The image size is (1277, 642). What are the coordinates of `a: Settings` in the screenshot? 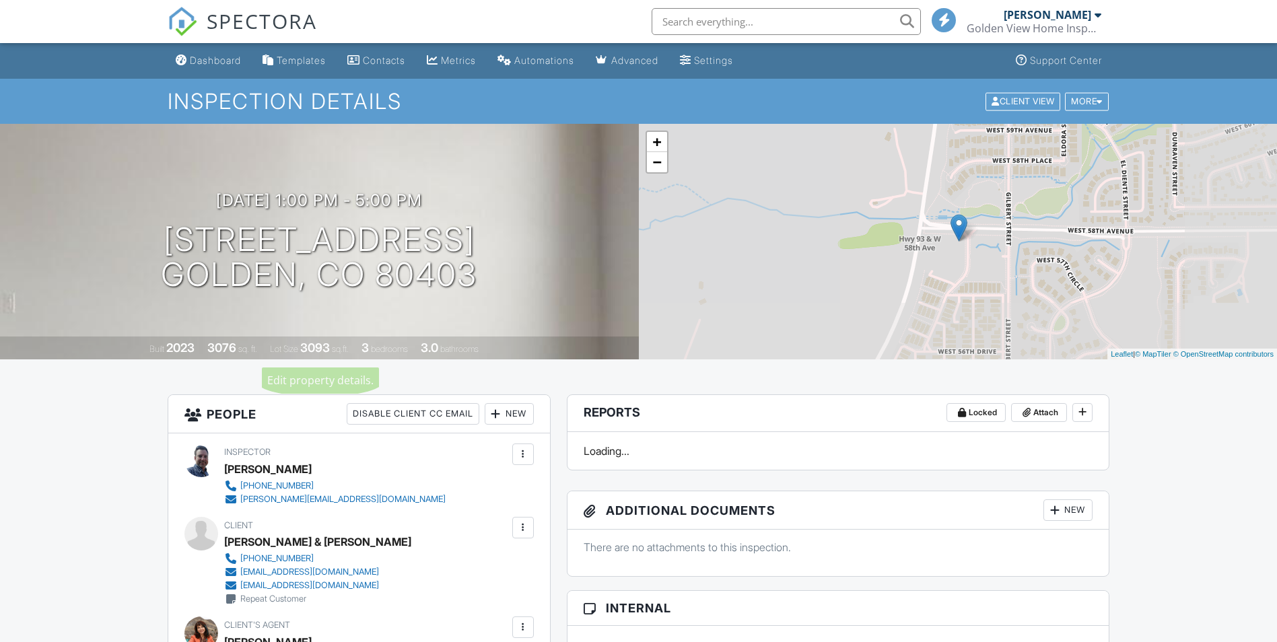 It's located at (706, 61).